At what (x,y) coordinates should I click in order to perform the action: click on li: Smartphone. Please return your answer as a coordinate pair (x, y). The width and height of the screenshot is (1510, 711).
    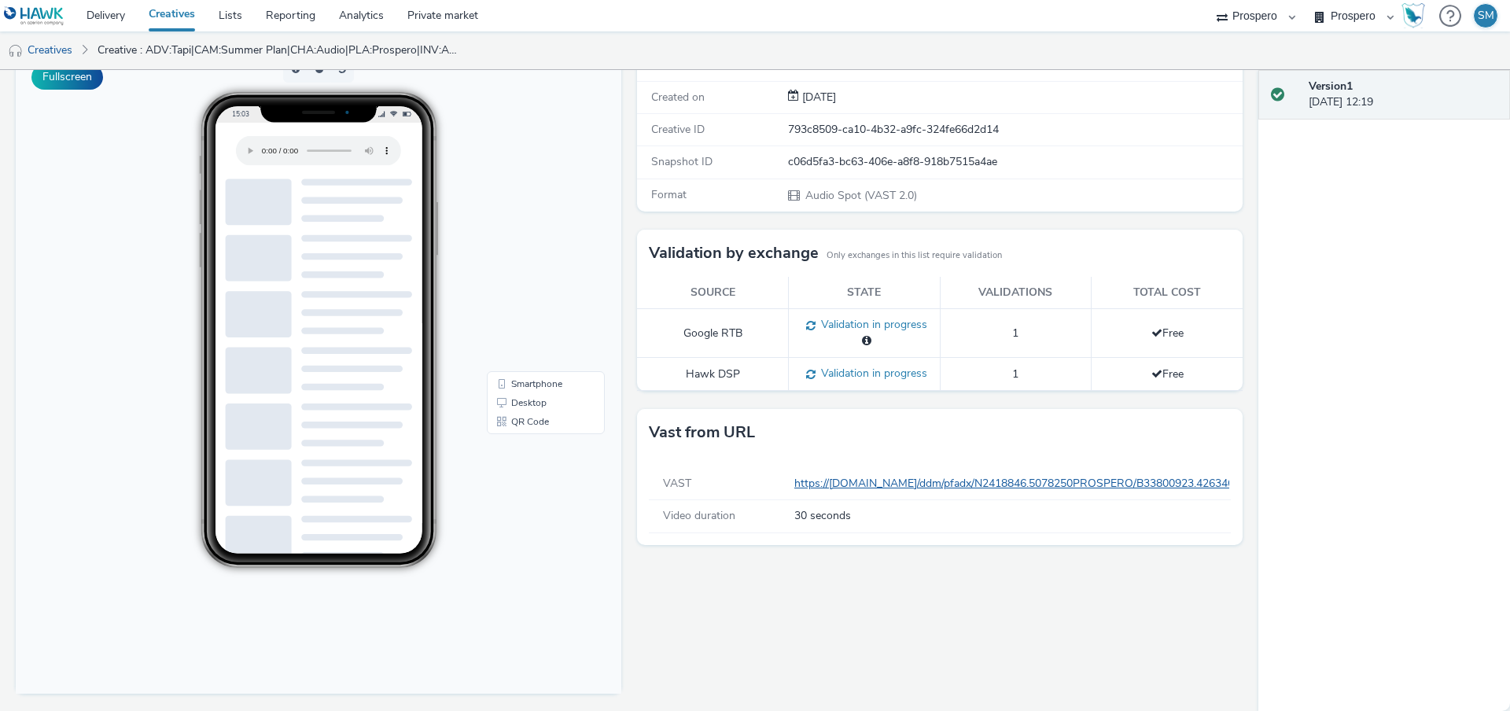
    Looking at the image, I should click on (530, 335).